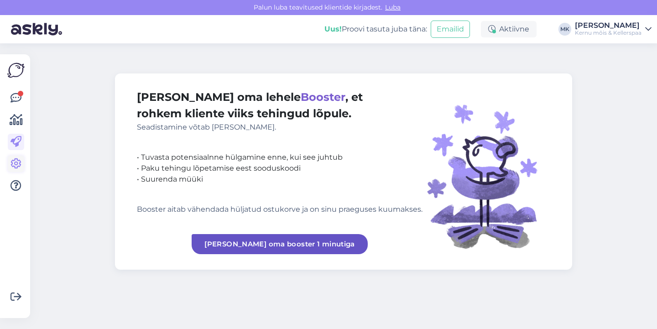 This screenshot has width=657, height=329. I want to click on div: • Paku tehingu lõpetamise eest sooduskoodi, so click(280, 168).